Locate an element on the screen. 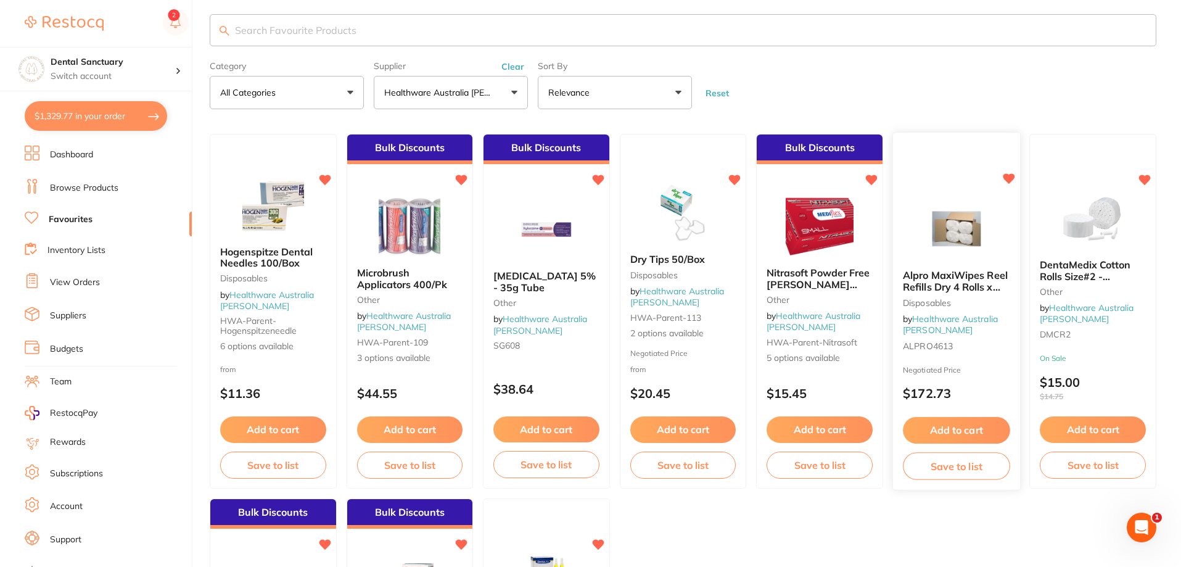 This screenshot has width=1181, height=567. h4: Dental Sanctuary is located at coordinates (113, 62).